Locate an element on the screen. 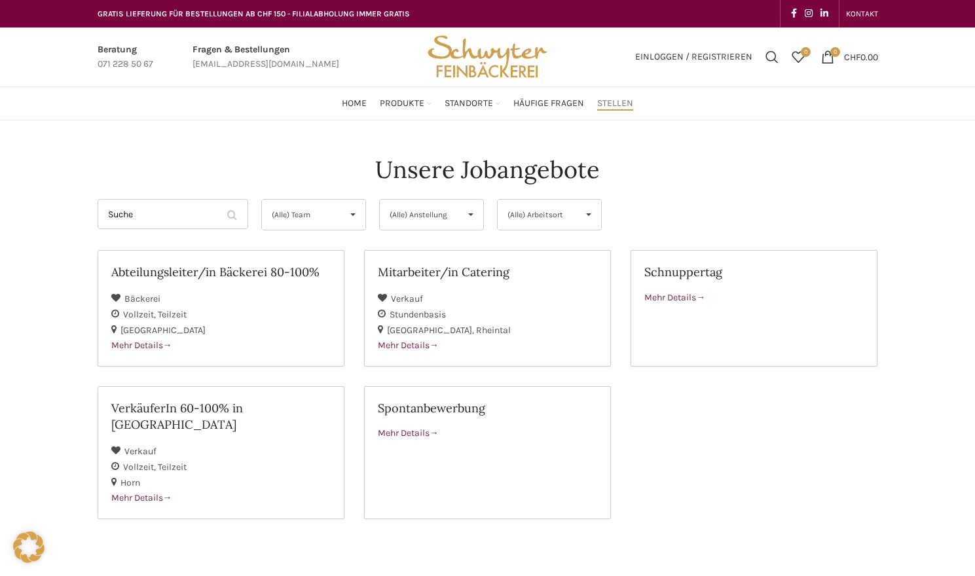  a: Produkte is located at coordinates (405, 103).